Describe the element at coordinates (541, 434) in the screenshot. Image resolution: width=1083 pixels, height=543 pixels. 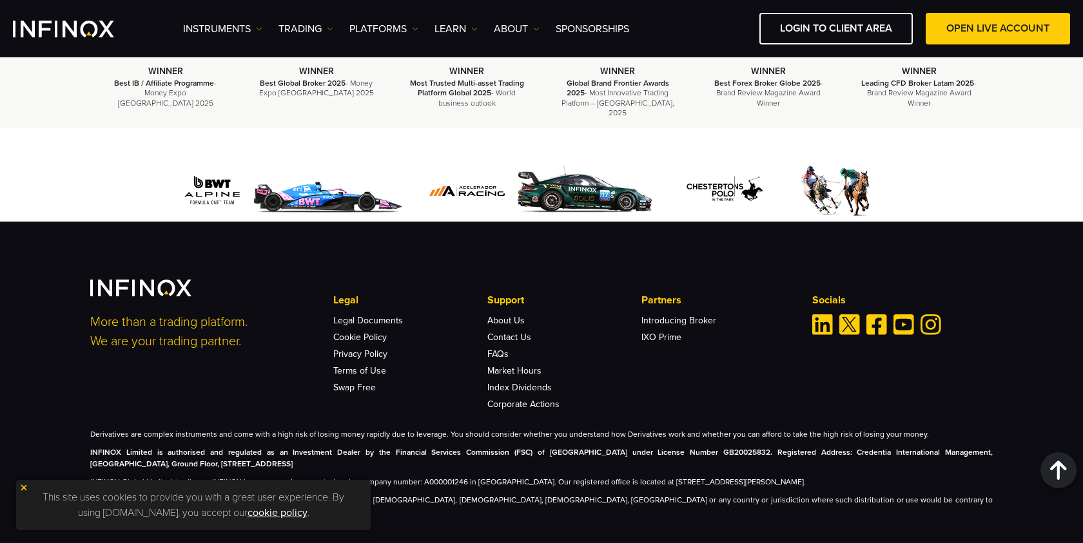
I see `p: Derivatives are complex instruments and come with a high risk of losing money rapidly due to leve...` at that location.